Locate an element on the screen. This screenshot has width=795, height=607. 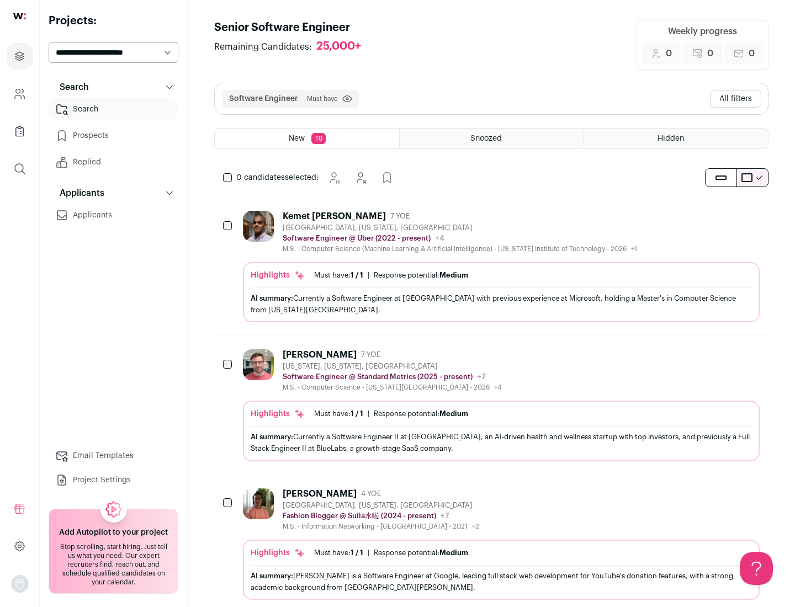
div: 25,000+ is located at coordinates (338, 46).